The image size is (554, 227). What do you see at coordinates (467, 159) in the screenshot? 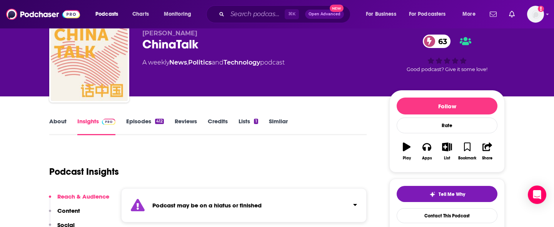
I see `div: Bookmark` at bounding box center [467, 159].